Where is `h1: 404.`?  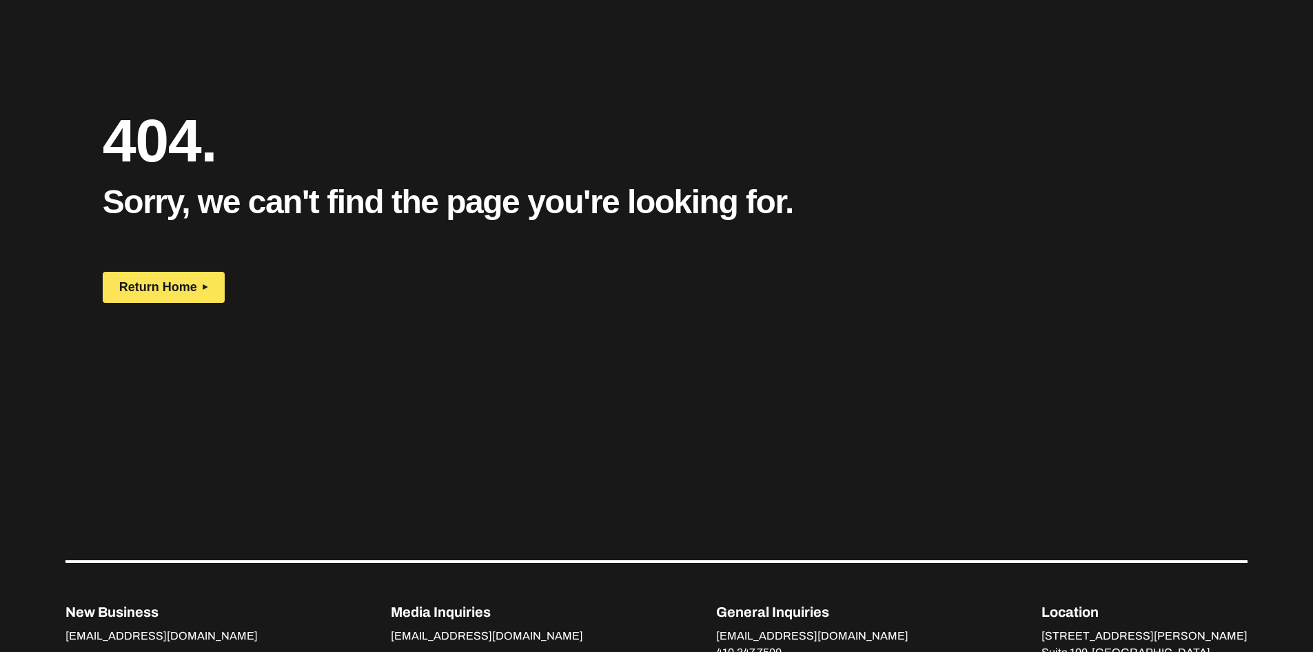 h1: 404. is located at coordinates (368, 141).